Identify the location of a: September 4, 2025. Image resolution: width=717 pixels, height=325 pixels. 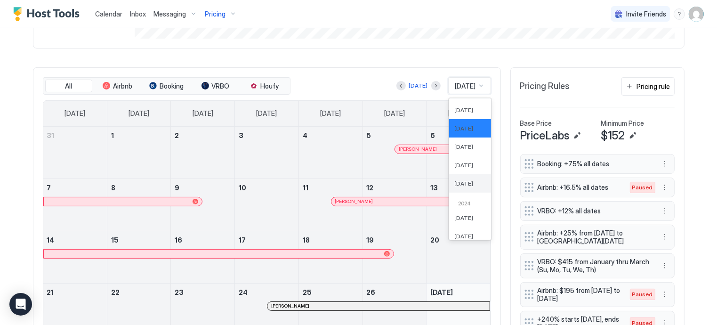
(330, 135).